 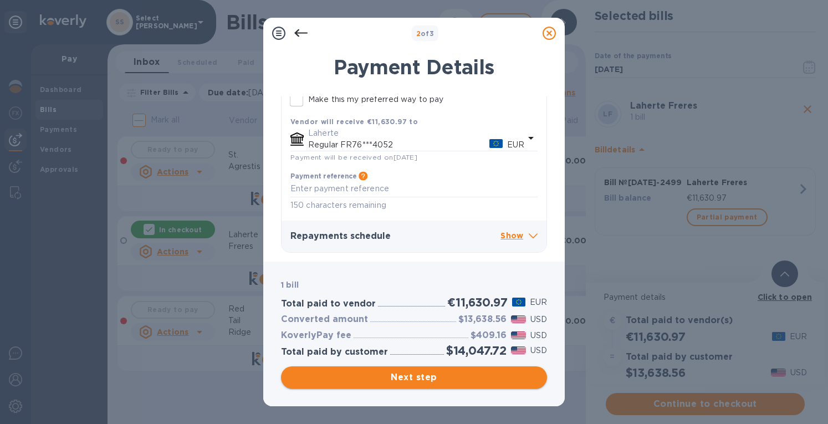 What do you see at coordinates (414, 67) in the screenshot?
I see `h1: Payment Details` at bounding box center [414, 67].